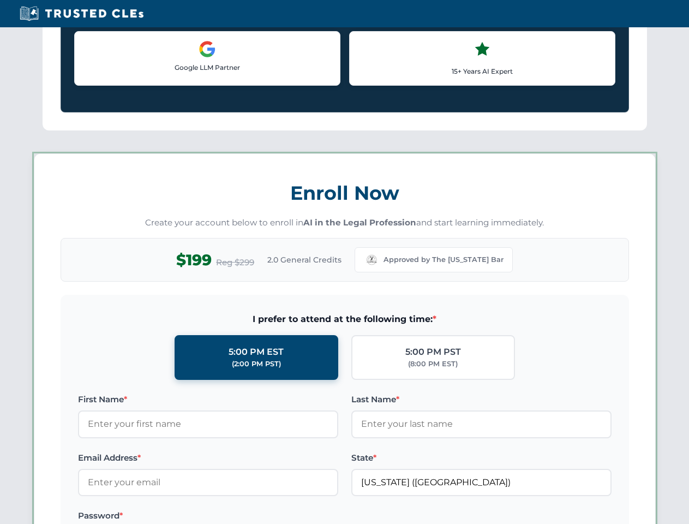 The height and width of the screenshot is (524, 689). What do you see at coordinates (208, 399) in the screenshot?
I see `label: First Name` at bounding box center [208, 399].